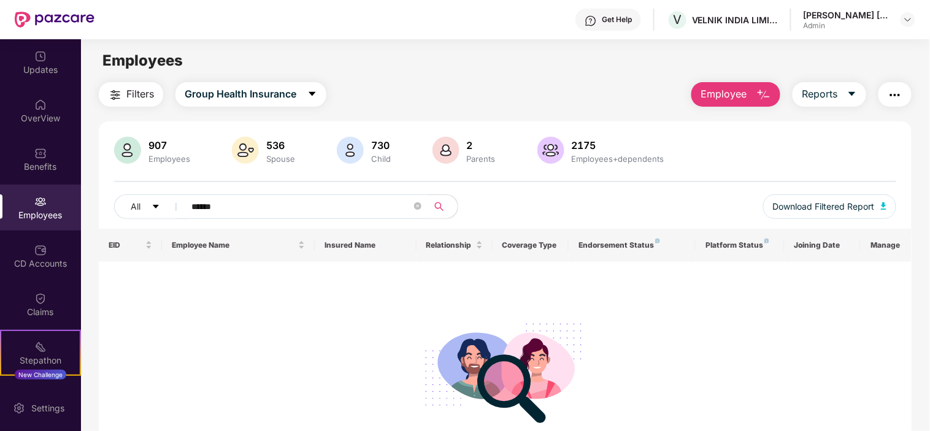  Describe the element at coordinates (829, 94) in the screenshot. I see `button: Reportscaret-down` at that location.